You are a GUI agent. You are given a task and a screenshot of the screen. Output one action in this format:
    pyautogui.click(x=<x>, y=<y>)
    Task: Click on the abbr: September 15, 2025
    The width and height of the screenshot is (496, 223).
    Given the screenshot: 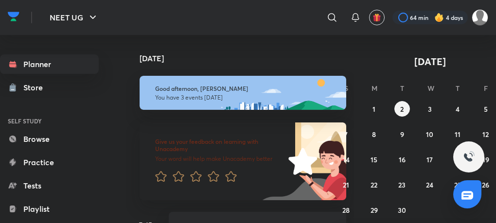 What is the action you would take?
    pyautogui.click(x=374, y=160)
    